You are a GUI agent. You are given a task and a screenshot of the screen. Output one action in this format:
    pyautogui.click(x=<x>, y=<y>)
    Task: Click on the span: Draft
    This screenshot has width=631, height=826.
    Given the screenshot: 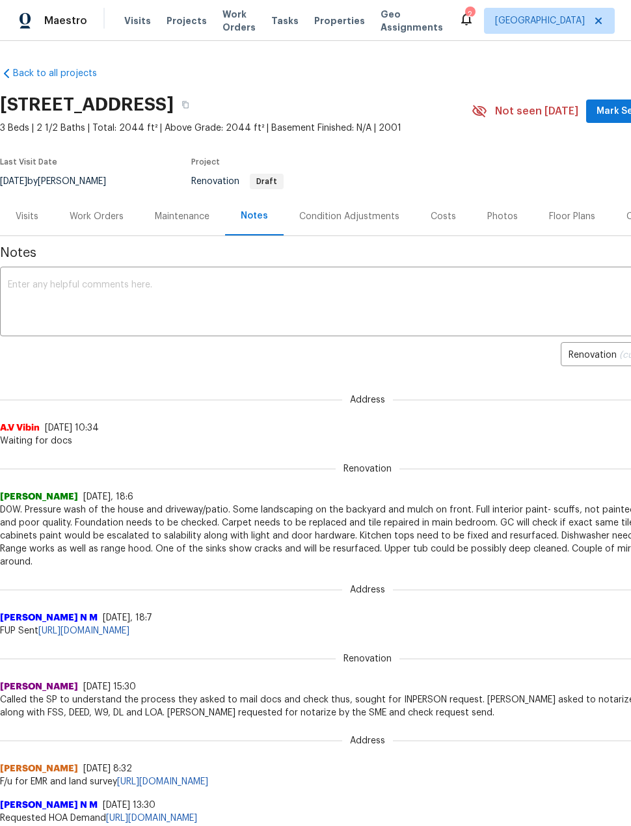 What is the action you would take?
    pyautogui.click(x=267, y=182)
    